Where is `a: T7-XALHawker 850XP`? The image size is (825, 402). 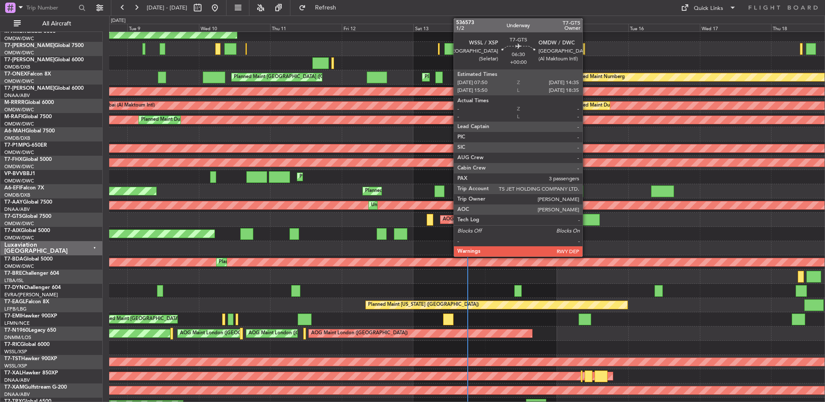
a: T7-XALHawker 850XP is located at coordinates (31, 373).